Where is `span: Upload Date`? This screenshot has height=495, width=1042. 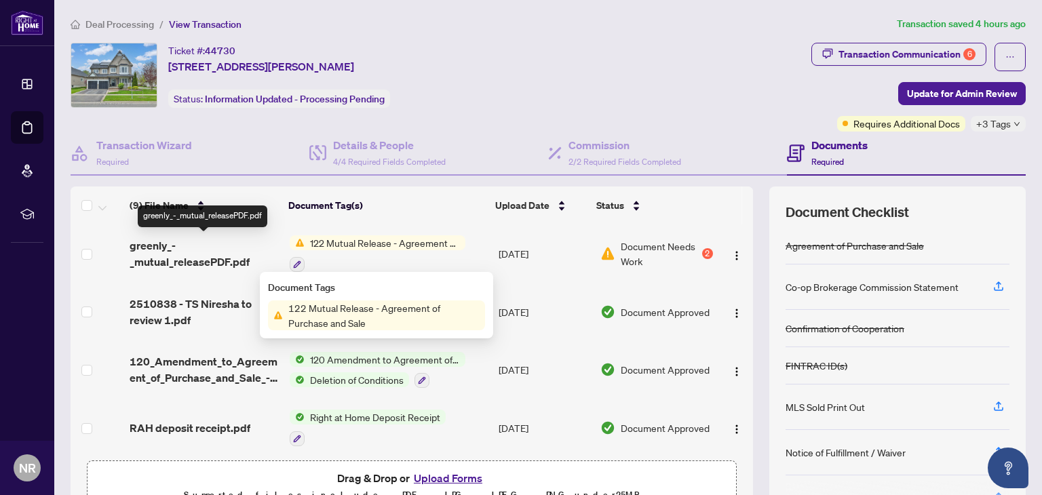
span: Upload Date is located at coordinates (522, 206).